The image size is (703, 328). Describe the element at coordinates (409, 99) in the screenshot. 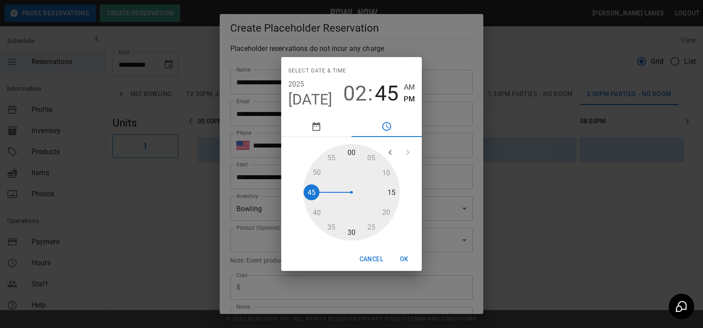

I see `span: PM` at that location.